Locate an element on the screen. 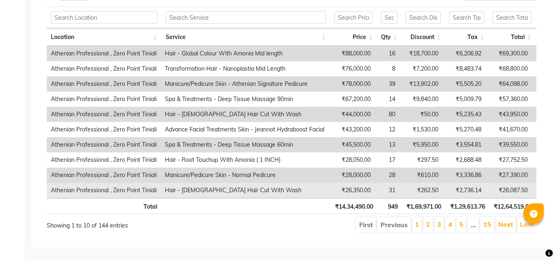 This screenshot has height=260, width=554. td: Advance Facial Treatments Skin - Jeannot Hydraboost Facial is located at coordinates (245, 129).